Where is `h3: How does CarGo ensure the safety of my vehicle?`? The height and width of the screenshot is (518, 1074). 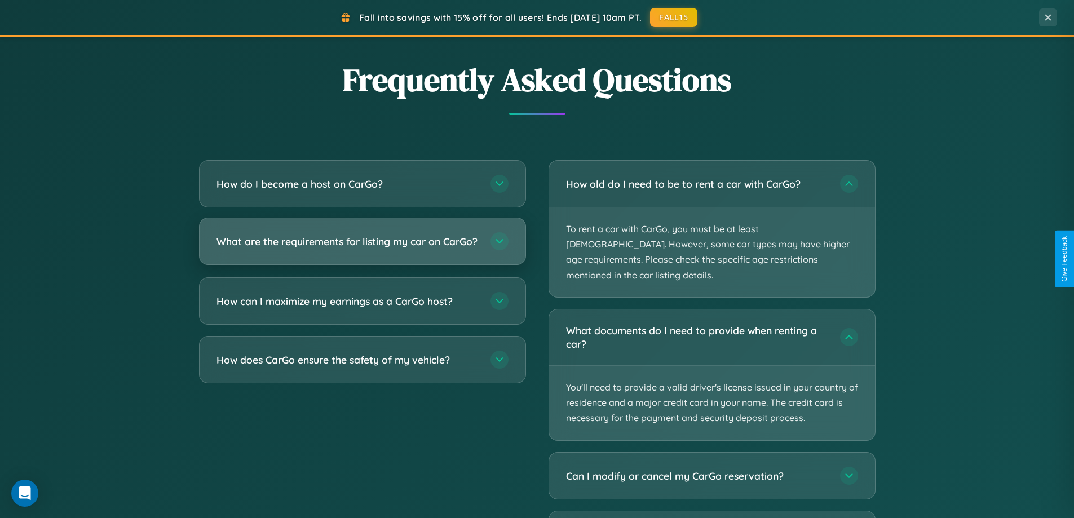
h3: How does CarGo ensure the safety of my vehicle? is located at coordinates (348, 360).